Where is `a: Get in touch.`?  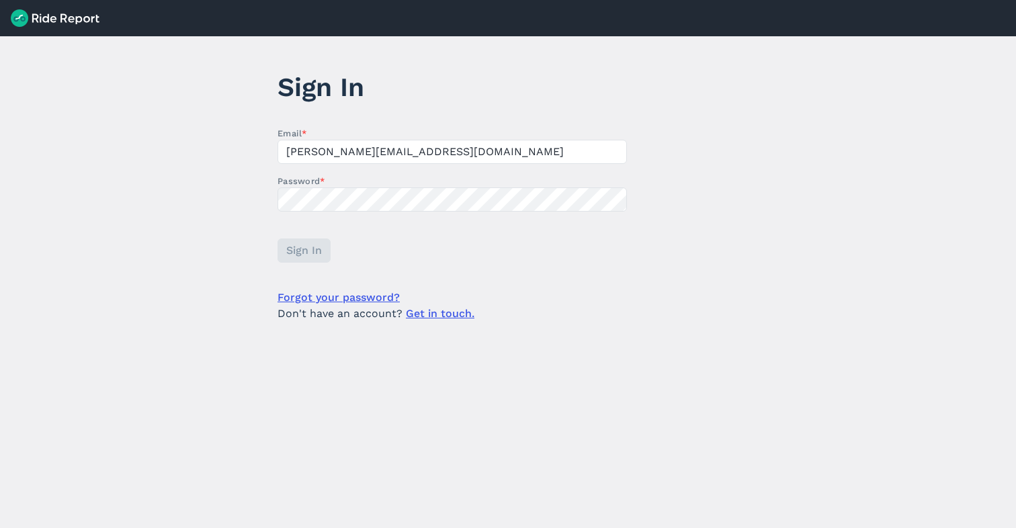
a: Get in touch. is located at coordinates (440, 313).